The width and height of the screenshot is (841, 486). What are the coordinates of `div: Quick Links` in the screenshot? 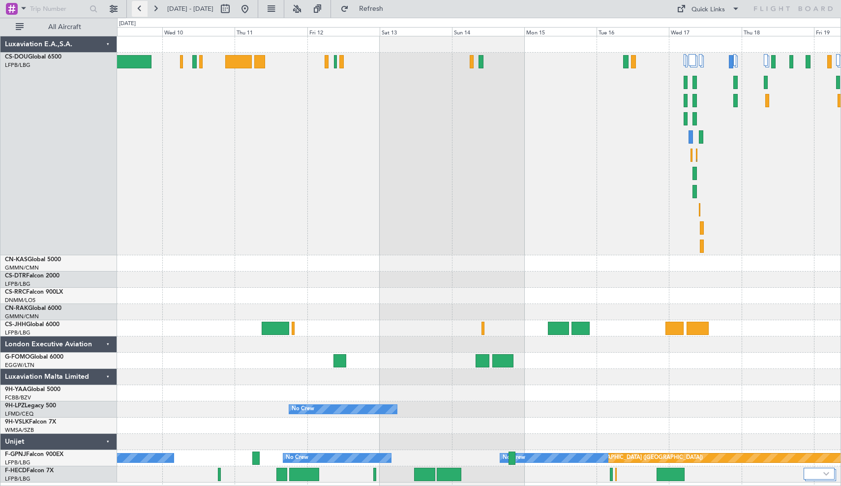 It's located at (709, 10).